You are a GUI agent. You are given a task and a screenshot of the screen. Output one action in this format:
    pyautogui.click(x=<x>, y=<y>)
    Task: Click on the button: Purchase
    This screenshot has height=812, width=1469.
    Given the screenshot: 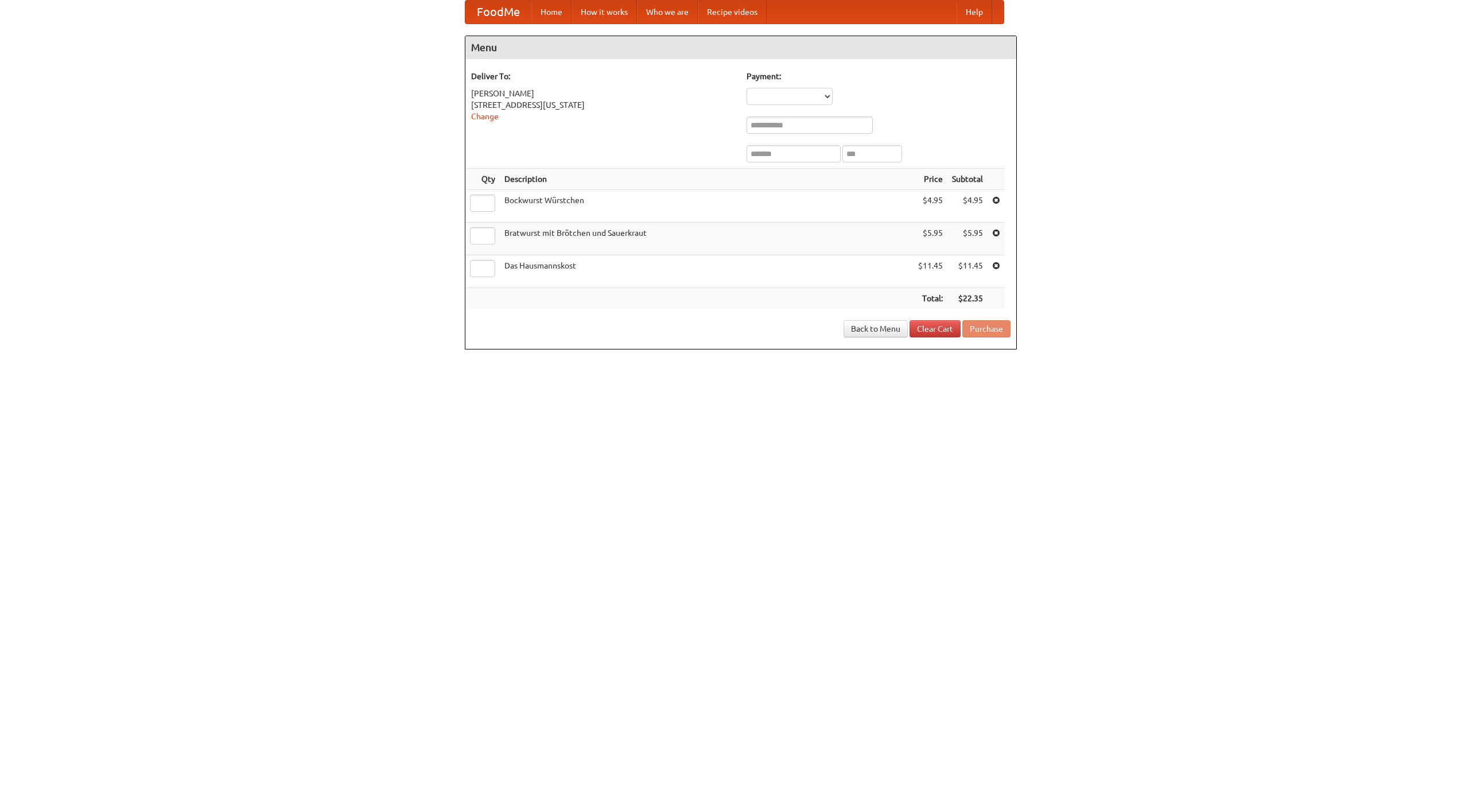 What is the action you would take?
    pyautogui.click(x=987, y=329)
    